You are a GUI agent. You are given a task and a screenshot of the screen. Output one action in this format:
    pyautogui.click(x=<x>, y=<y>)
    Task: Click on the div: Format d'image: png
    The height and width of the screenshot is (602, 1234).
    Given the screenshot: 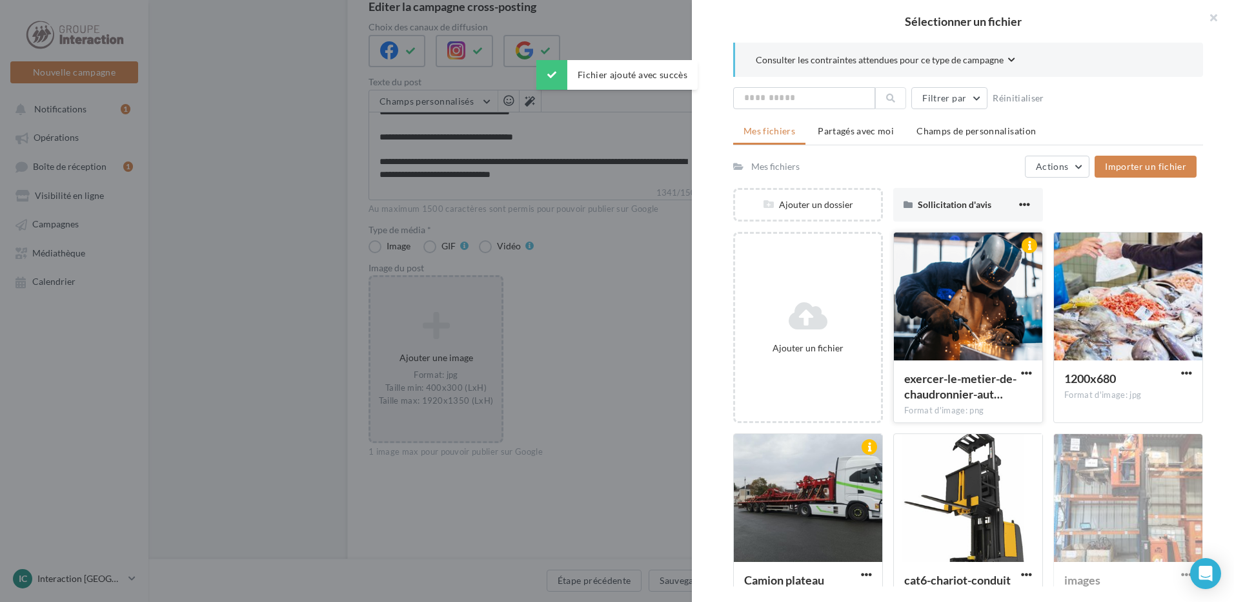 What is the action you would take?
    pyautogui.click(x=968, y=411)
    